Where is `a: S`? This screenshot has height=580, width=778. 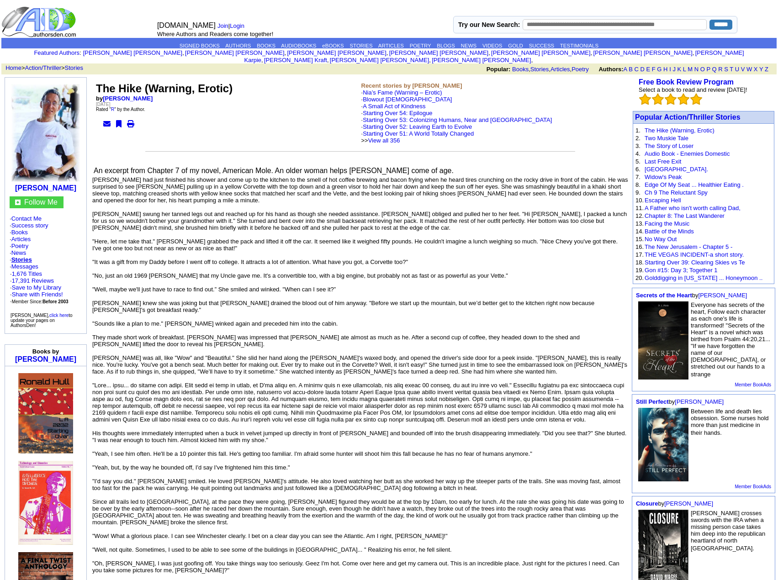
a: S is located at coordinates (726, 69).